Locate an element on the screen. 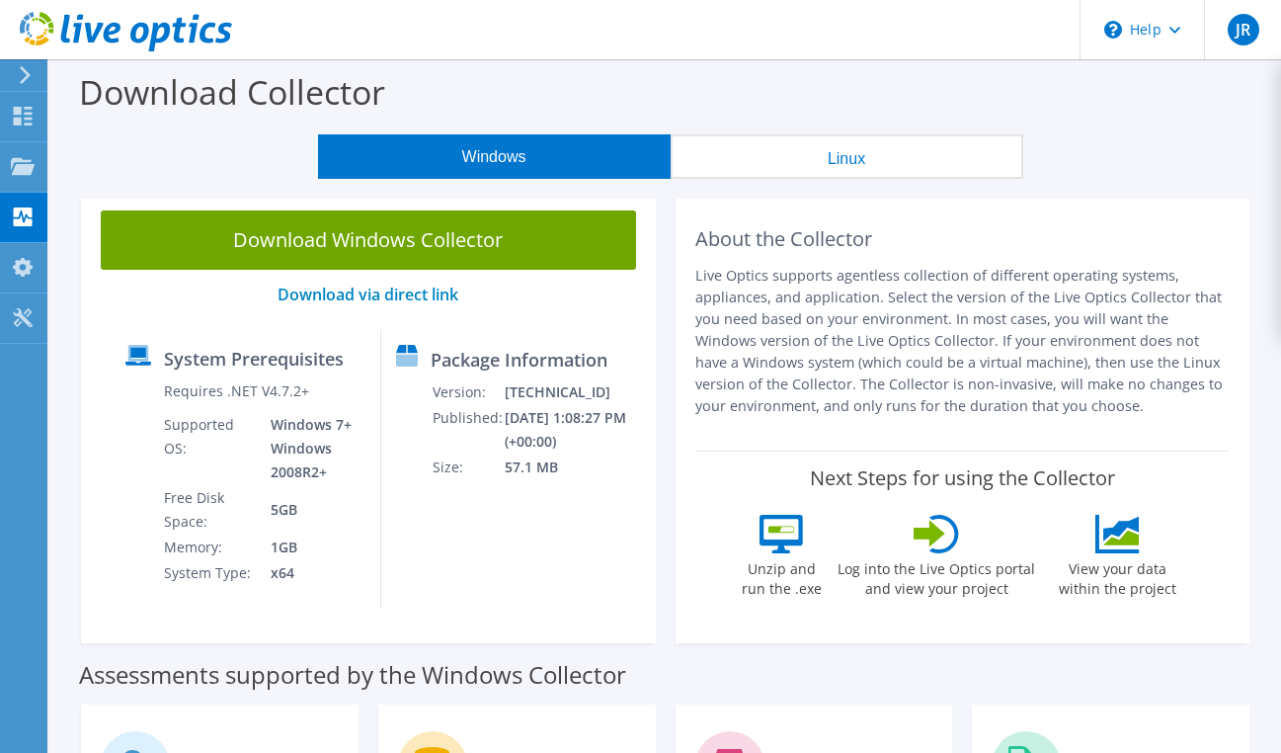 This screenshot has width=1281, height=753. a: Download Windows Collector is located at coordinates (368, 240).